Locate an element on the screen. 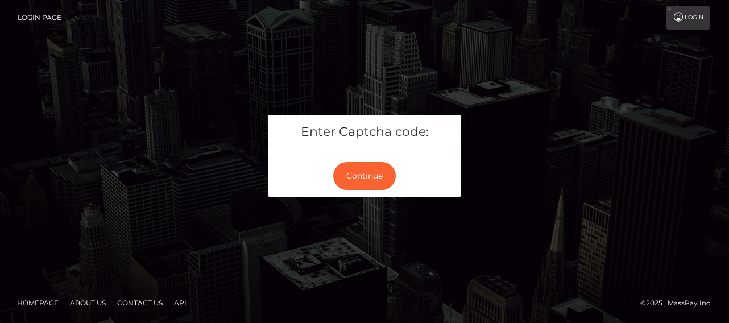 The width and height of the screenshot is (729, 323). div: © 2025 , MassPay Inc. is located at coordinates (680, 303).